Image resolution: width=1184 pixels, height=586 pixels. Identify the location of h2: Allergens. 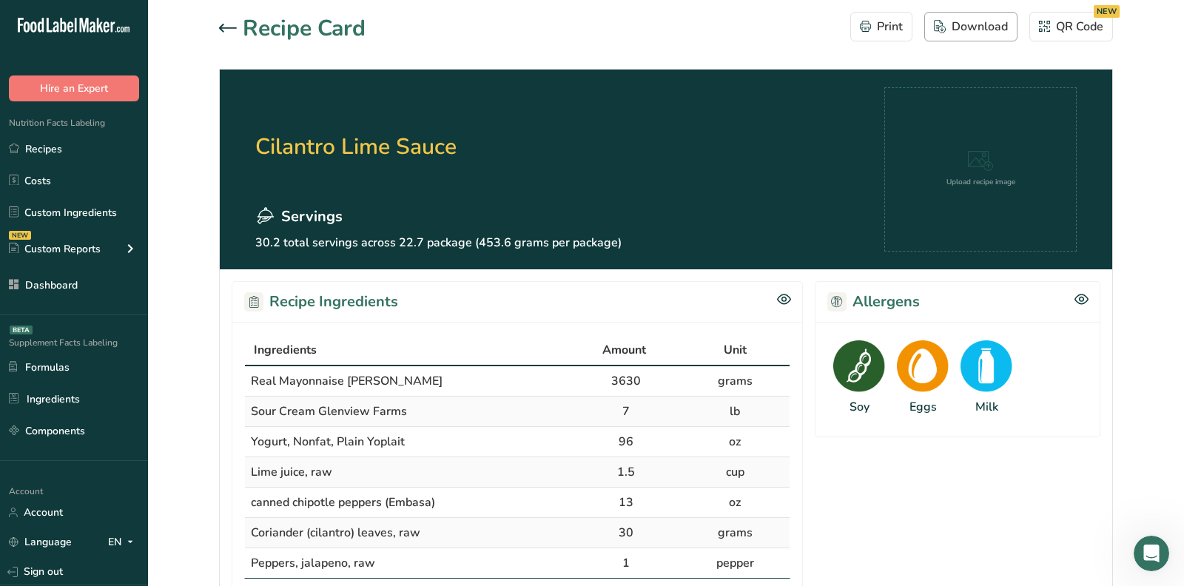
(873, 302).